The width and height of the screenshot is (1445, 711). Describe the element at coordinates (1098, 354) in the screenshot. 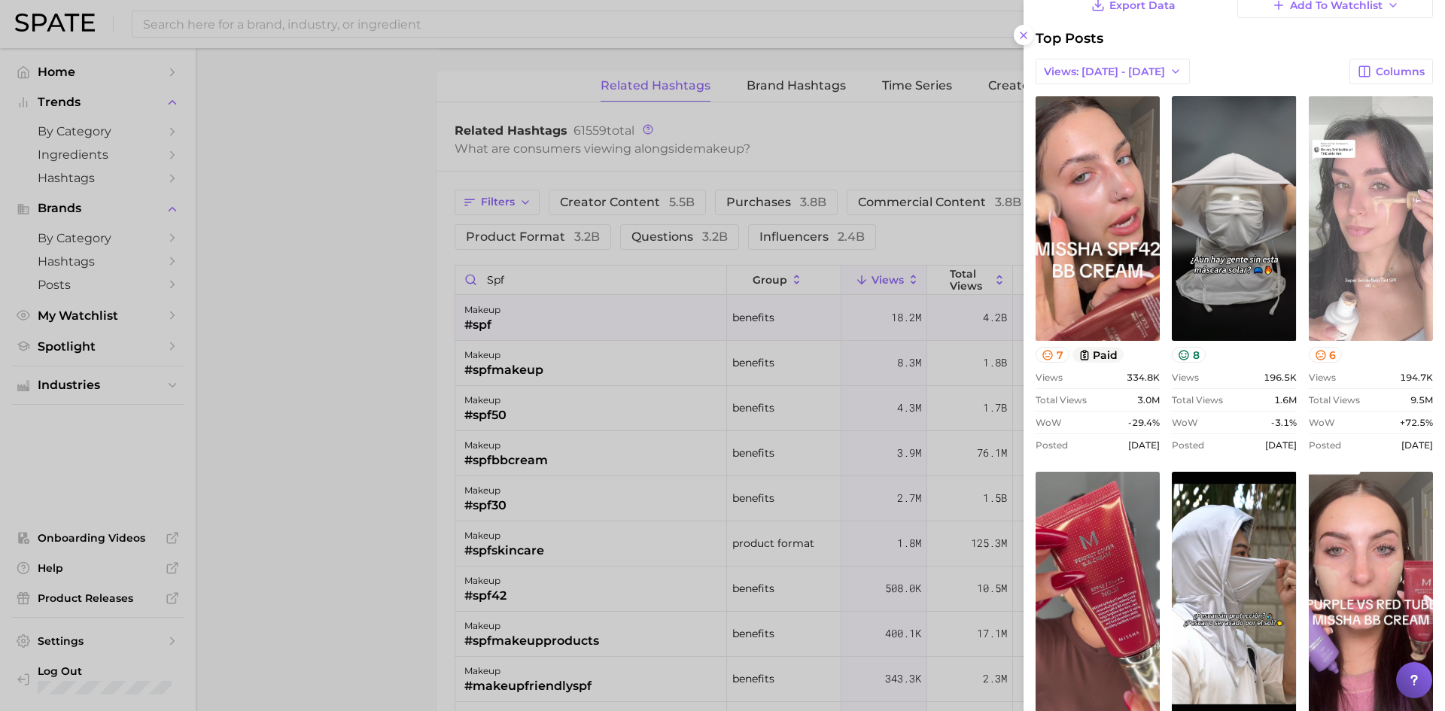

I see `button: paid` at that location.